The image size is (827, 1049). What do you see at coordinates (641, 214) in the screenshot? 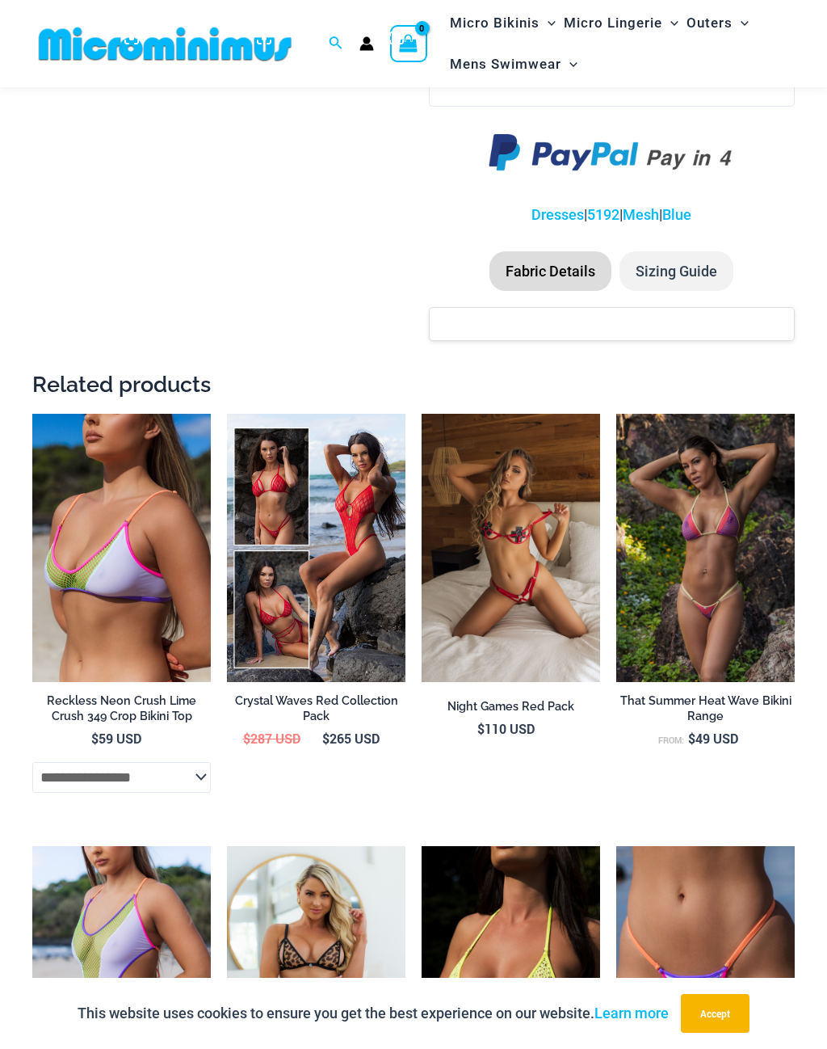
I see `a: Mesh` at bounding box center [641, 214].